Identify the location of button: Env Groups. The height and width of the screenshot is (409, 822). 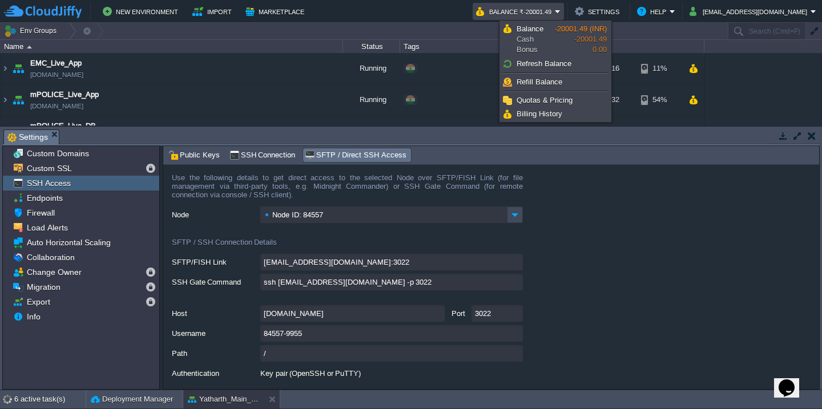
(32, 31).